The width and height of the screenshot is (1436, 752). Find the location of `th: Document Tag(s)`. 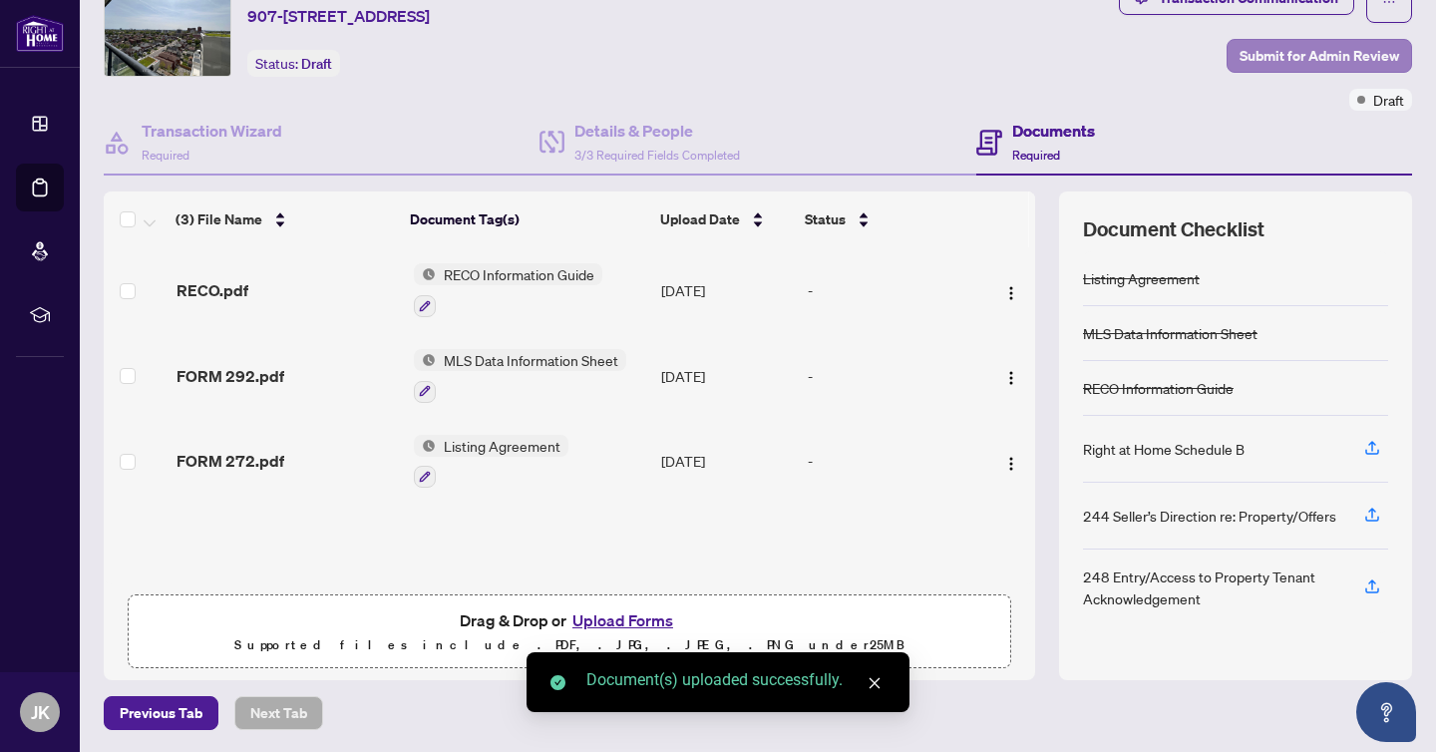

th: Document Tag(s) is located at coordinates (527, 219).